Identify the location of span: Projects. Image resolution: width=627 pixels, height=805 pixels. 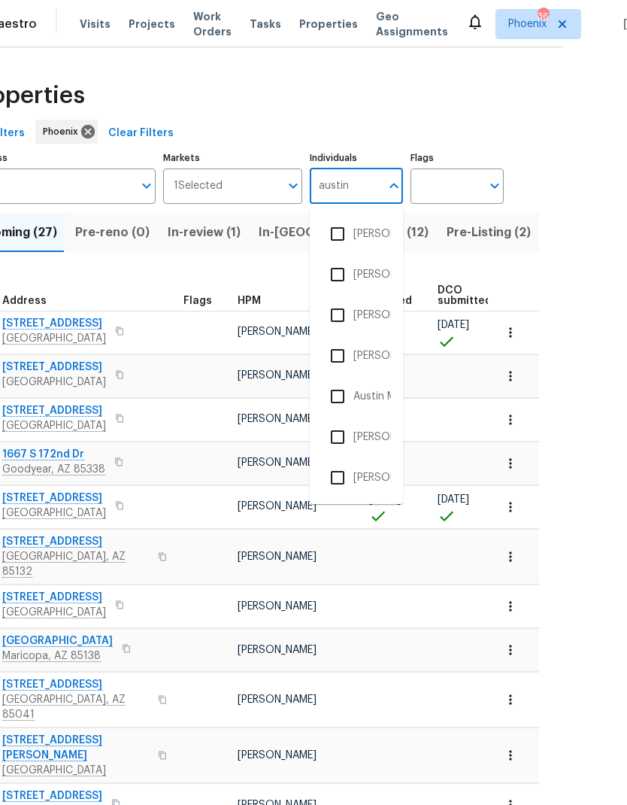
(152, 24).